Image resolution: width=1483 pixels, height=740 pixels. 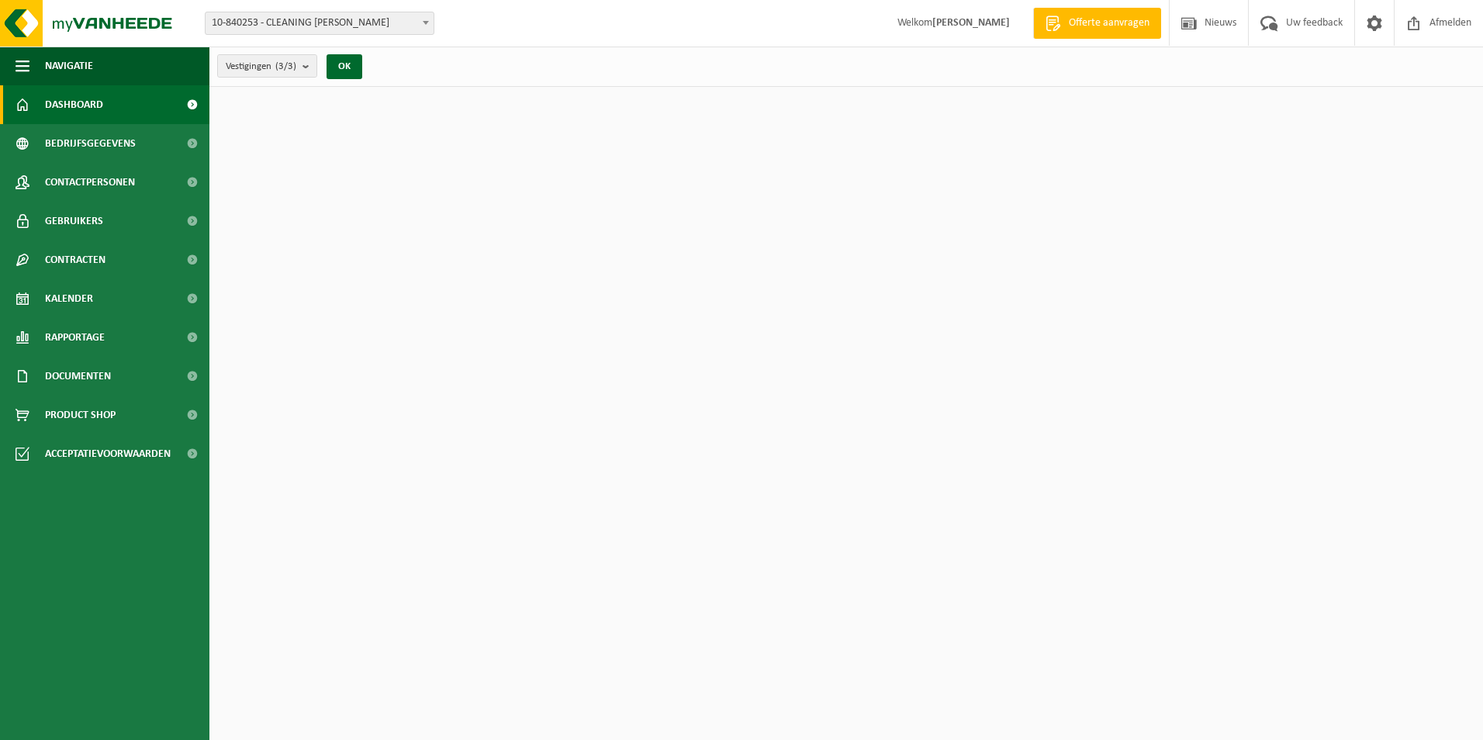 I want to click on a: Offerte aanvragen, so click(x=1097, y=23).